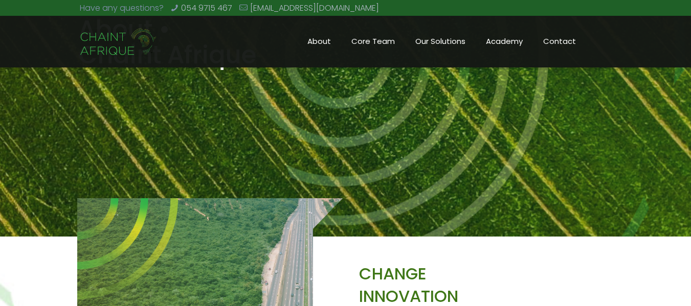 The height and width of the screenshot is (306, 691). I want to click on a: Chaint Afrique, so click(119, 41).